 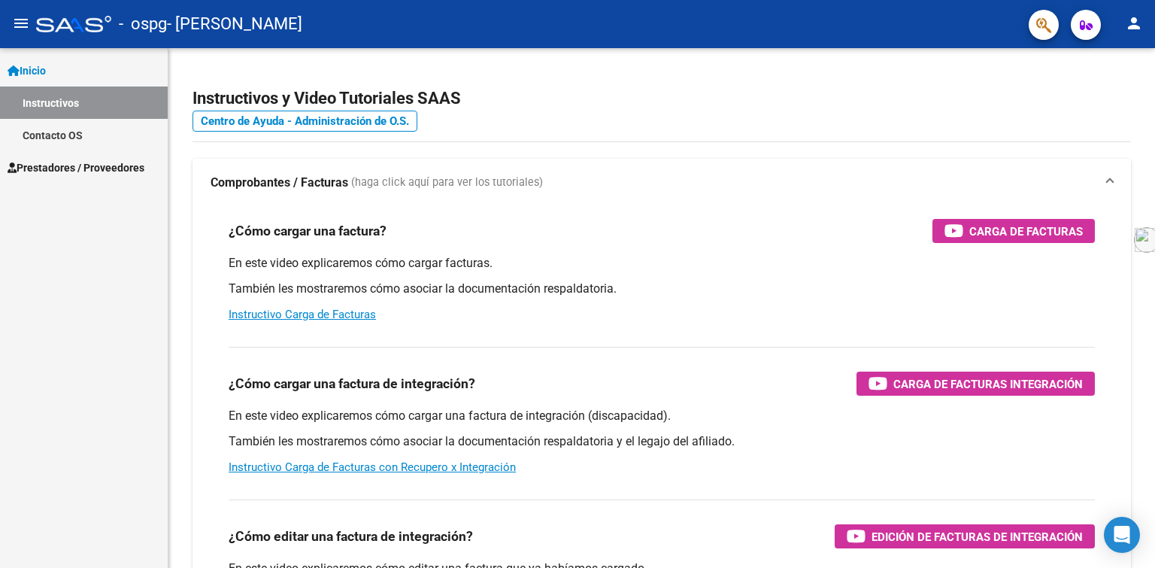 What do you see at coordinates (988, 384) in the screenshot?
I see `span: Carga de Facturas Integración` at bounding box center [988, 384].